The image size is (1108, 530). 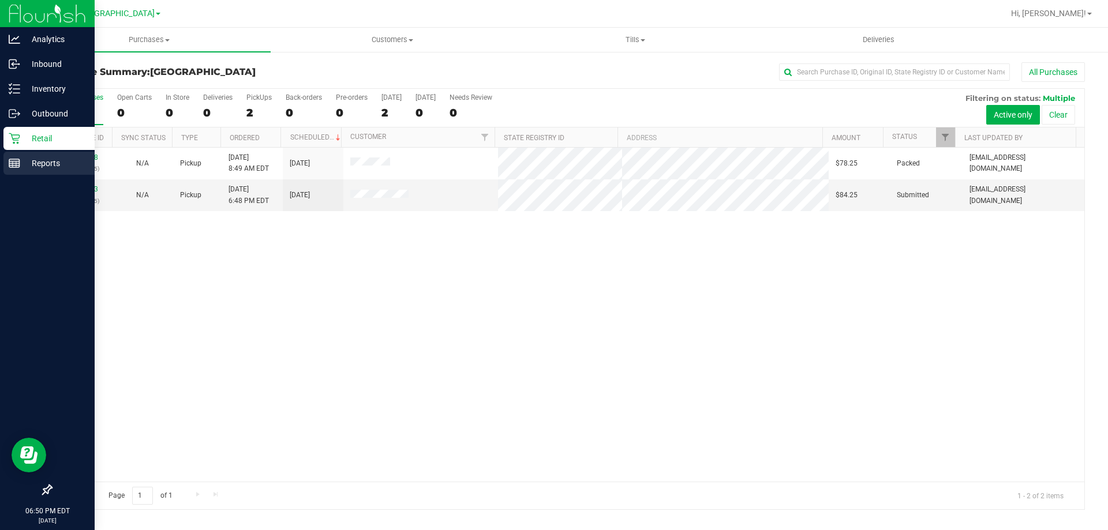 What do you see at coordinates (846, 195) in the screenshot?
I see `span: $84.25` at bounding box center [846, 195].